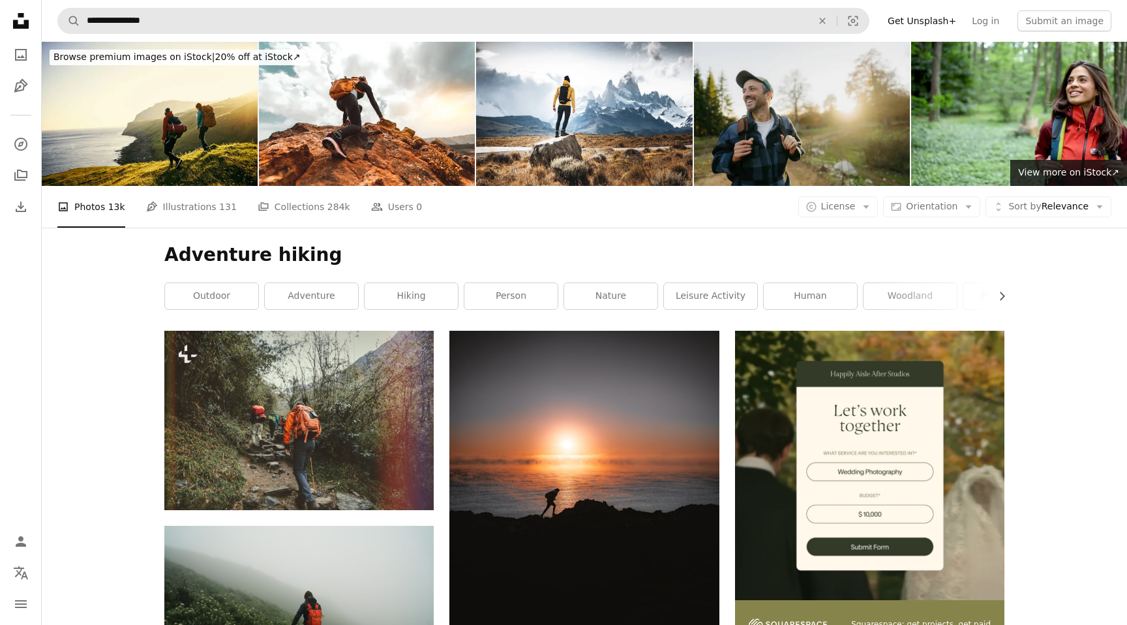 This screenshot has width=1127, height=625. What do you see at coordinates (910, 296) in the screenshot?
I see `a: woodland` at bounding box center [910, 296].